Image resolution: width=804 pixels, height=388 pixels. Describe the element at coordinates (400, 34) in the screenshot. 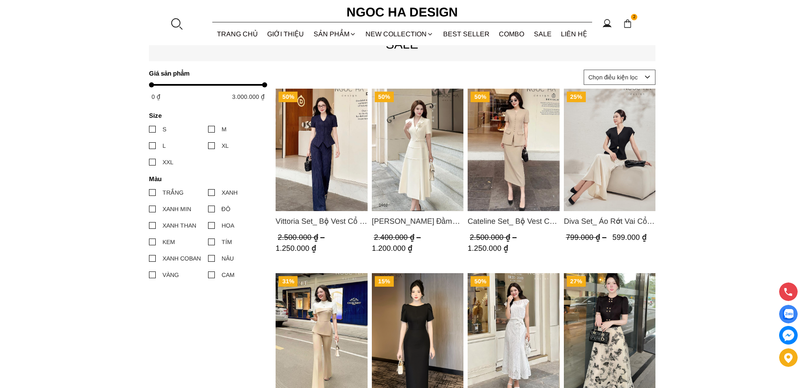

I see `a: NEW COLLECTION` at that location.